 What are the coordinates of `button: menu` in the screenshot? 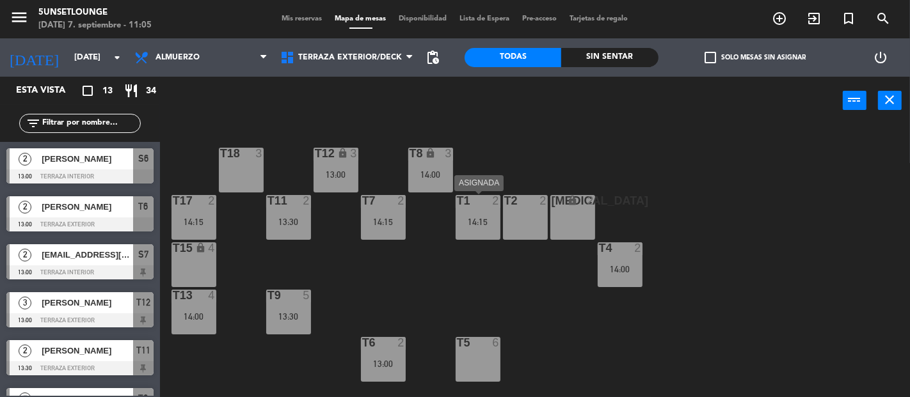 It's located at (19, 19).